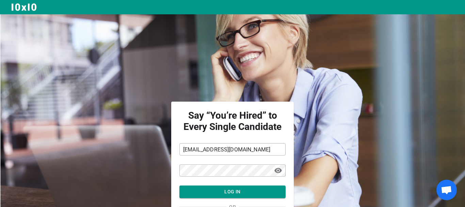  Describe the element at coordinates (278, 170) in the screenshot. I see `span: visibility` at that location.